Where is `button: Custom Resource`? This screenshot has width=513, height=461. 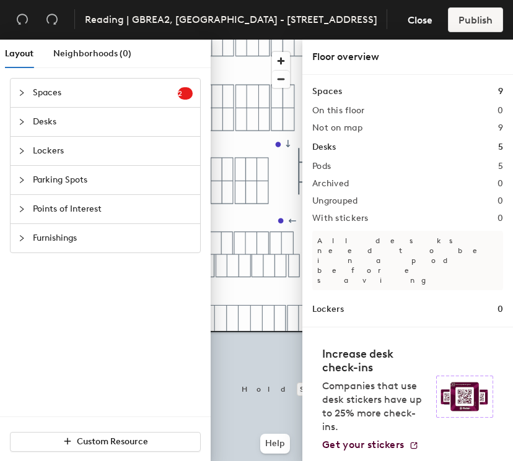 button: Custom Resource is located at coordinates (105, 442).